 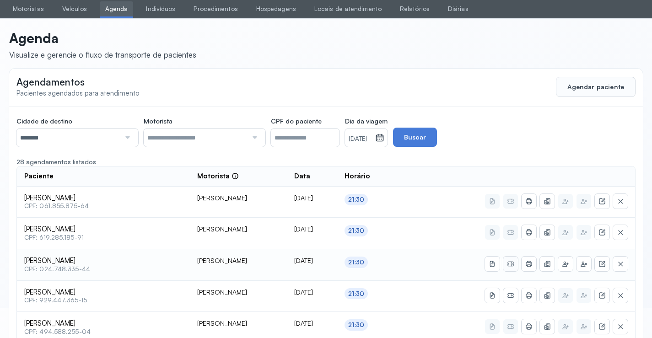 What do you see at coordinates (39, 176) in the screenshot?
I see `span: Paciente` at bounding box center [39, 176].